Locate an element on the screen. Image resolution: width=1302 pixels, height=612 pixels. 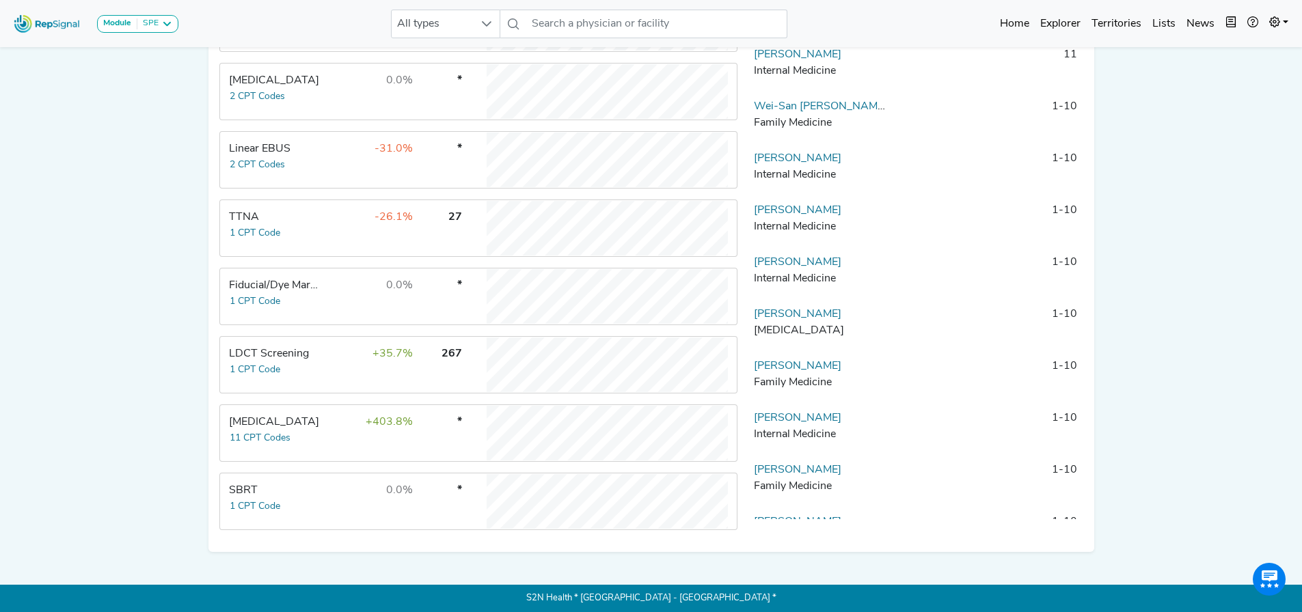
a: News is located at coordinates (1200, 24).